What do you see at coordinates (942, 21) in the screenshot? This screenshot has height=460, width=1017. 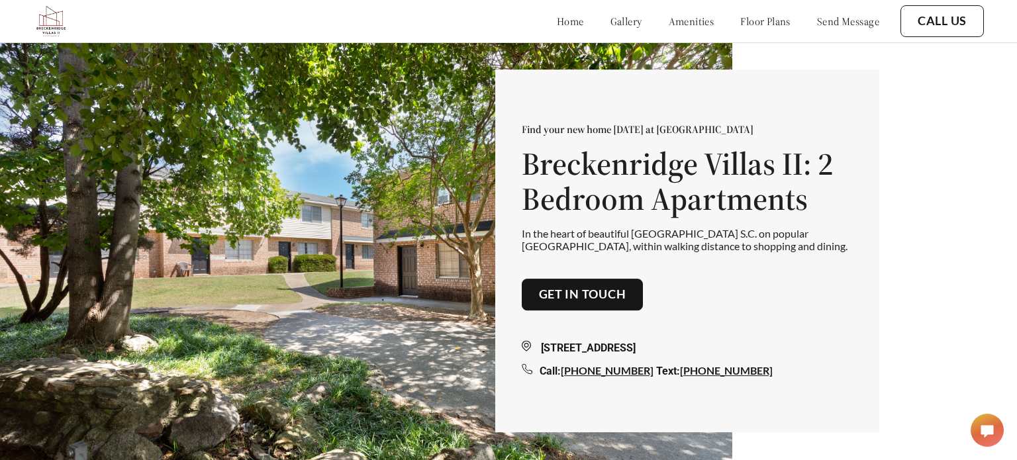 I see `a: Call Us` at bounding box center [942, 21].